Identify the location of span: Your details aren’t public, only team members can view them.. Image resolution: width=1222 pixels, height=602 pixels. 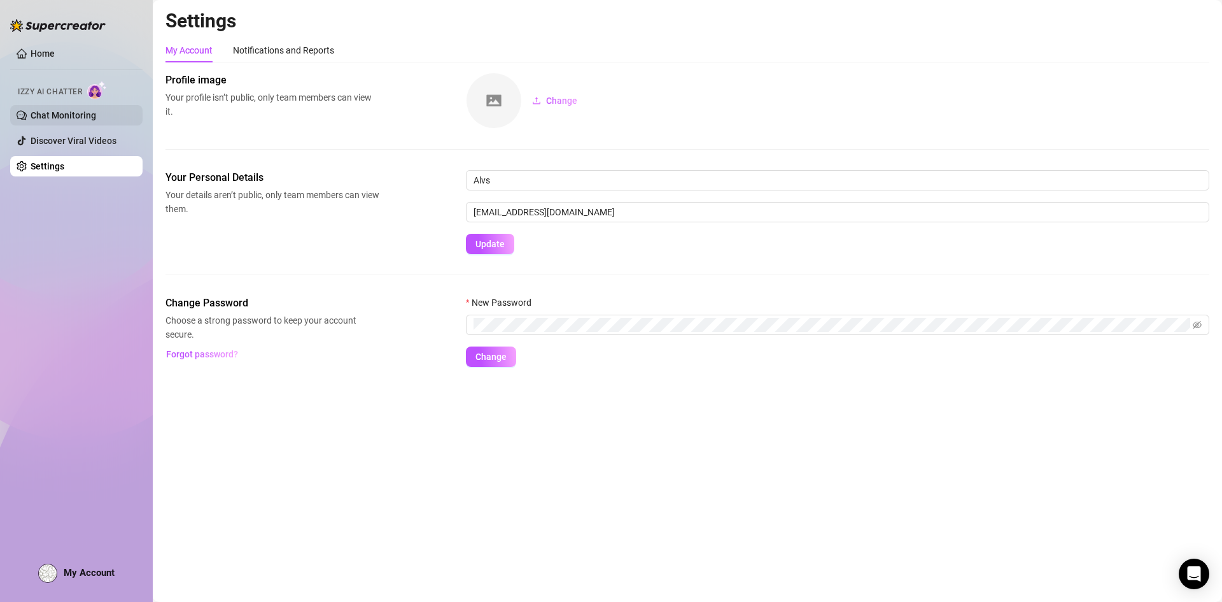
(272, 202).